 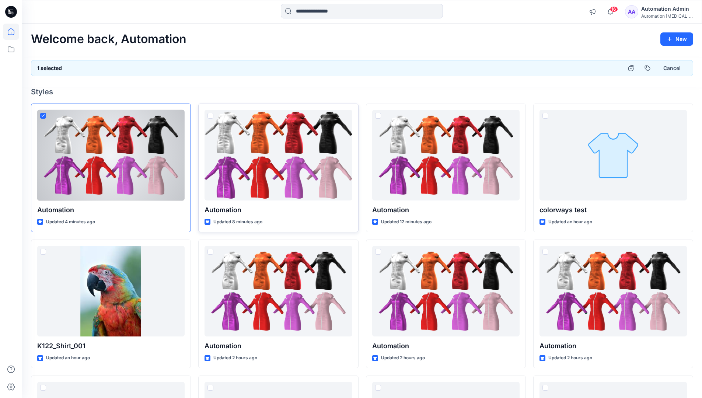 I want to click on button: New, so click(x=677, y=39).